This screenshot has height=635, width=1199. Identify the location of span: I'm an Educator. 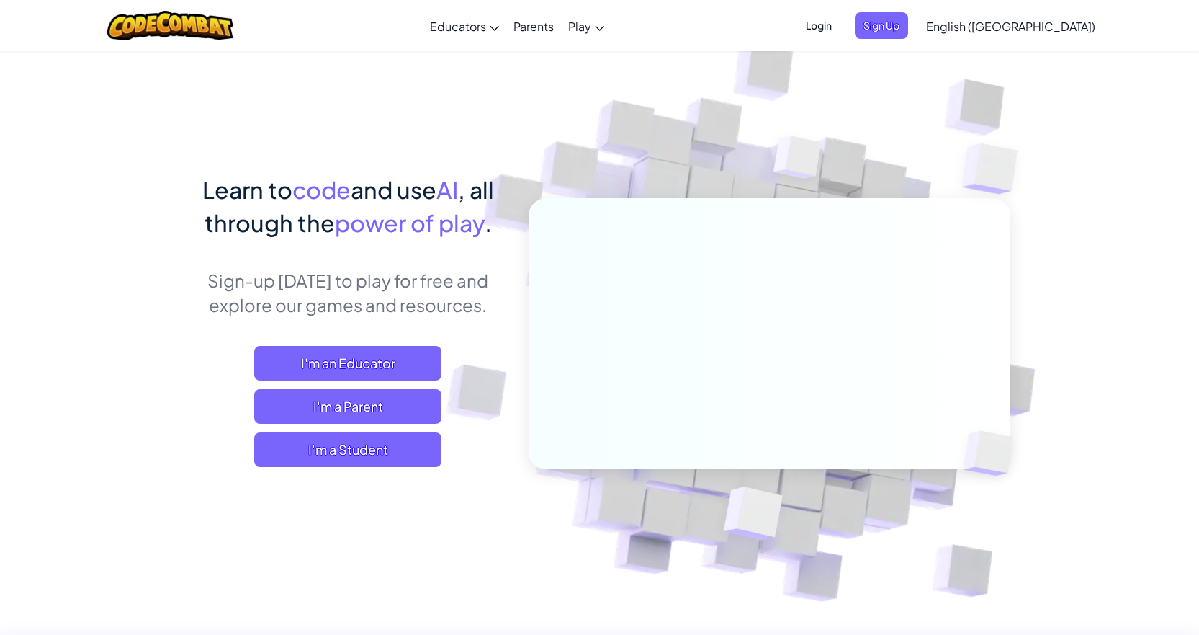
(348, 363).